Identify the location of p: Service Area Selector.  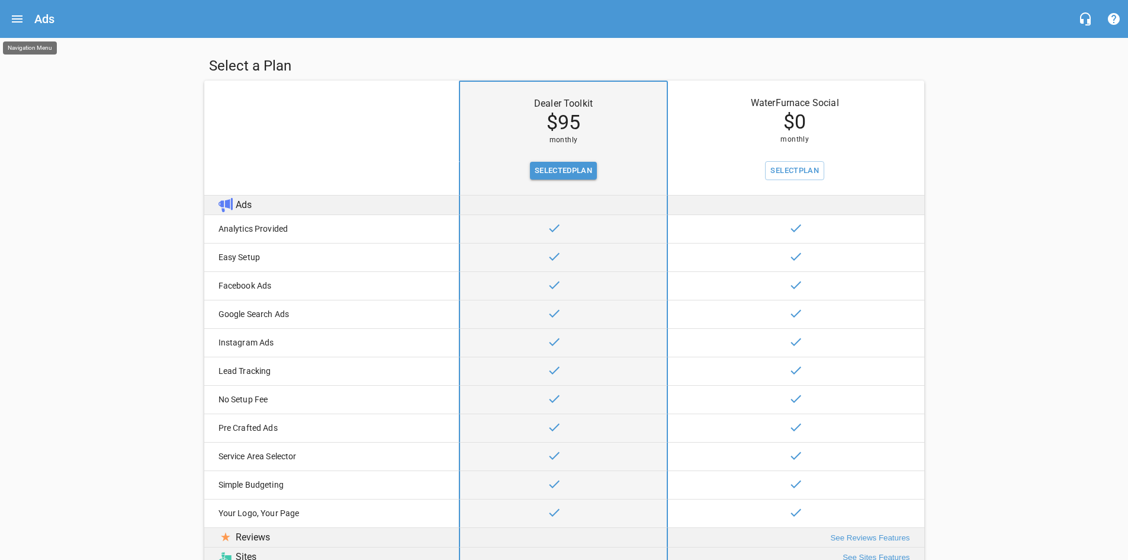
(318, 456).